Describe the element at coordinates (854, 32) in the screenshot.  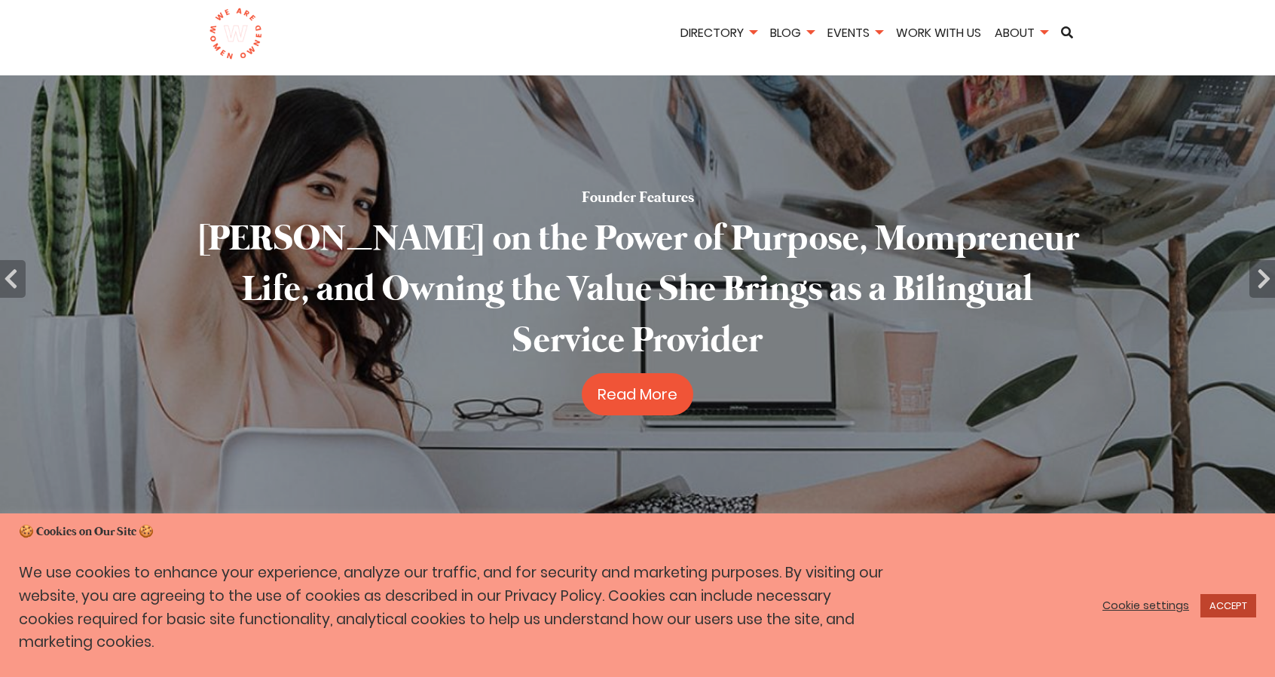
I see `a: Events` at that location.